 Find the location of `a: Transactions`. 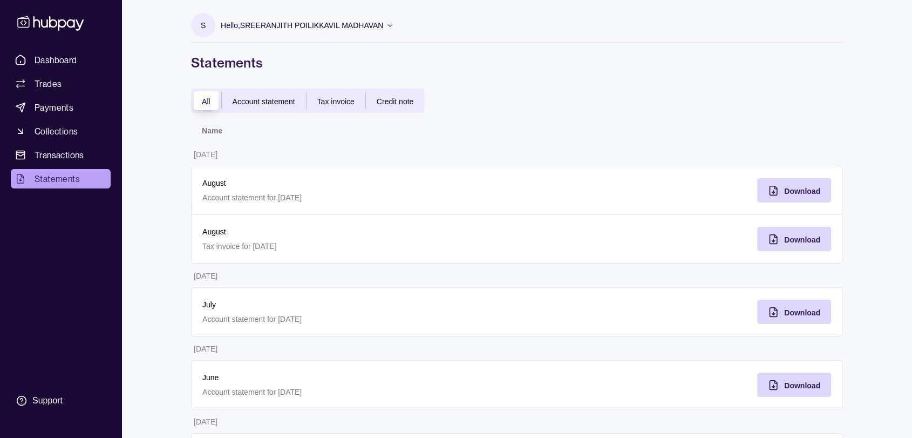

a: Transactions is located at coordinates (60, 155).